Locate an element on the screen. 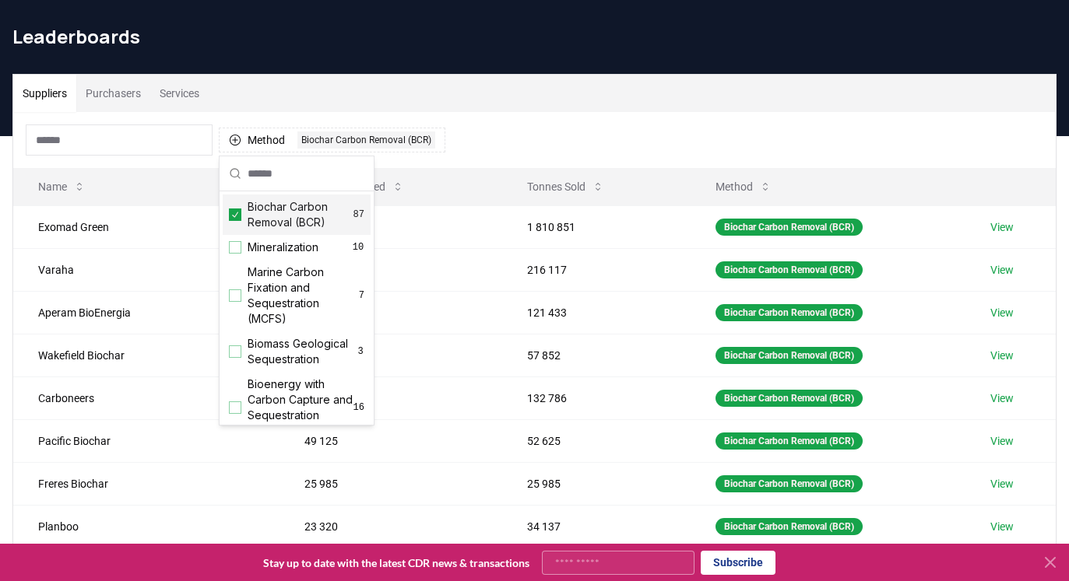 The height and width of the screenshot is (581, 1069). span: Bioenergy with Carbon Capture and Sequestration (BECCS) is located at coordinates (300, 408).